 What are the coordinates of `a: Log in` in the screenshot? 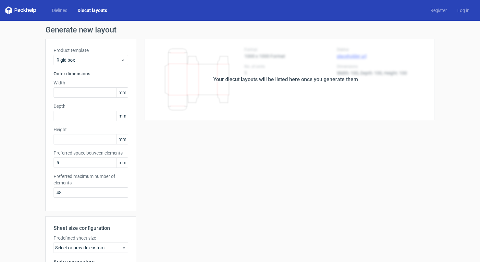 It's located at (464, 10).